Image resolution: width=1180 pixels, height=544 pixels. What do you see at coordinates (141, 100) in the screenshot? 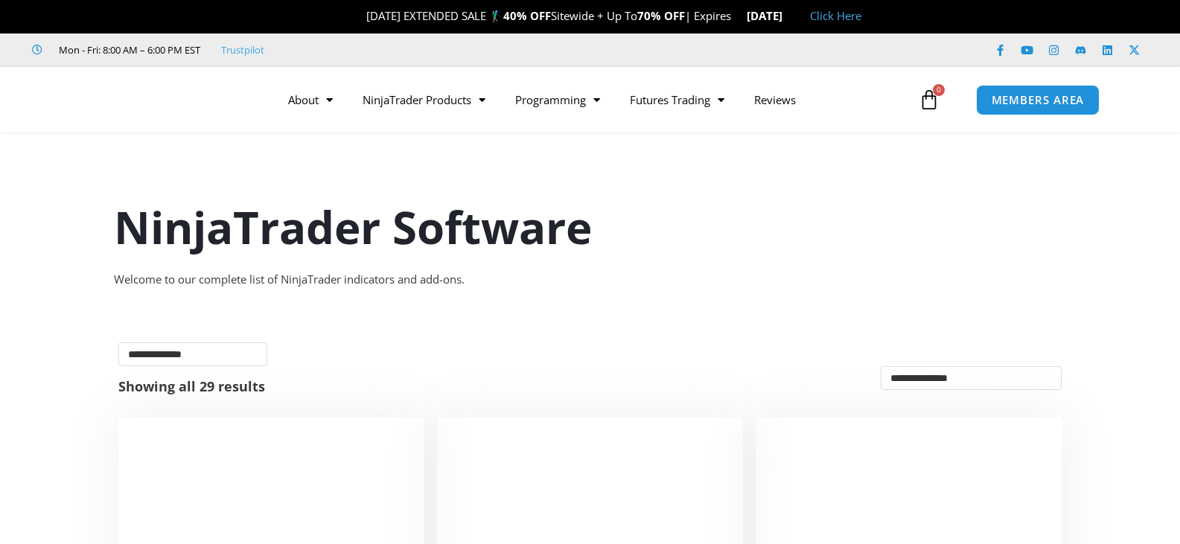
I see `img: LogoAI | Affordable Indicators – NinjaTrader` at bounding box center [141, 100].